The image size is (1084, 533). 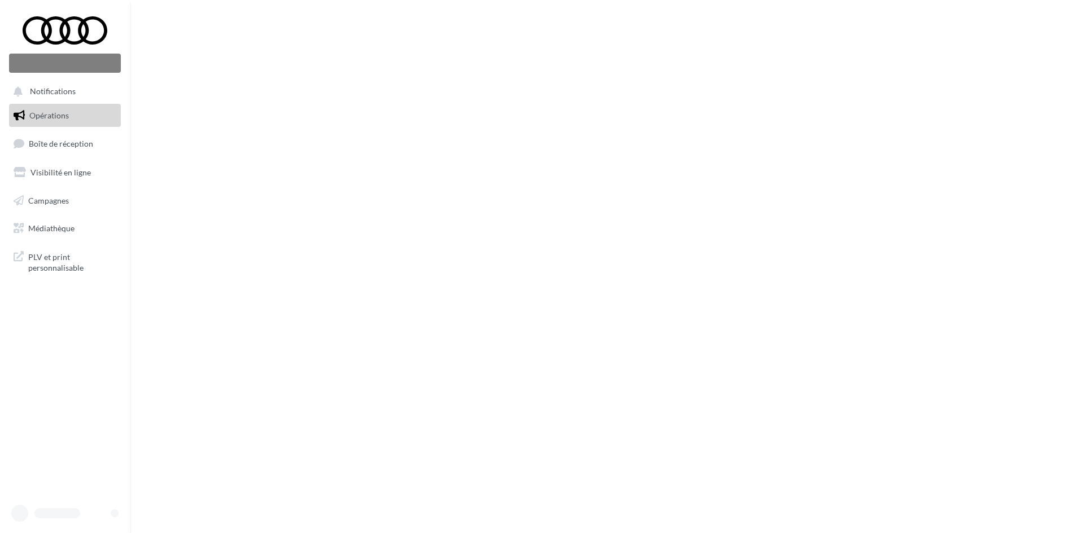 What do you see at coordinates (60, 172) in the screenshot?
I see `span: Visibilité en ligne` at bounding box center [60, 172].